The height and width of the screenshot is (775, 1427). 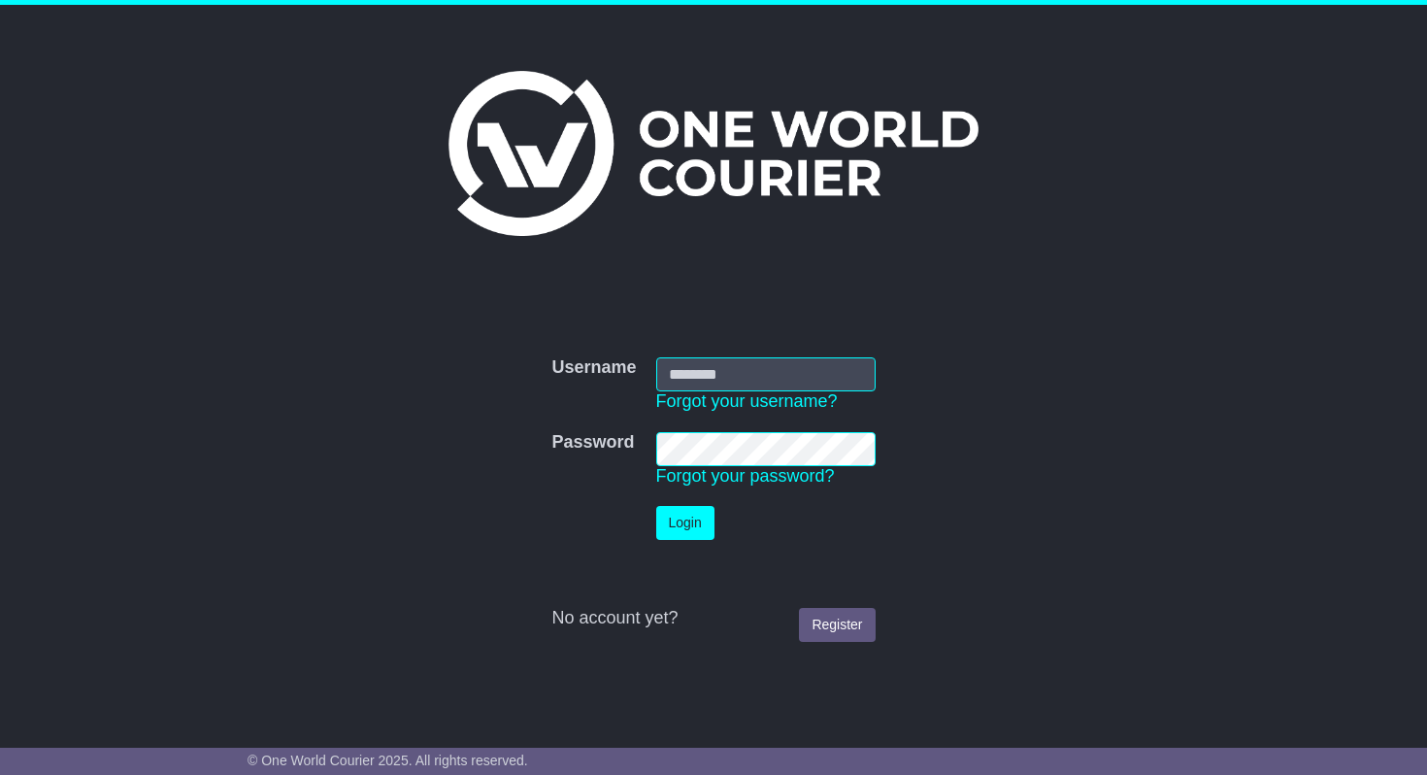 I want to click on a: Forgot your username?, so click(x=747, y=401).